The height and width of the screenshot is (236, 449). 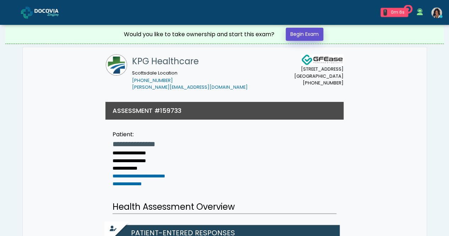 What do you see at coordinates (397, 12) in the screenshot?
I see `div: 0m 6s` at bounding box center [397, 12].